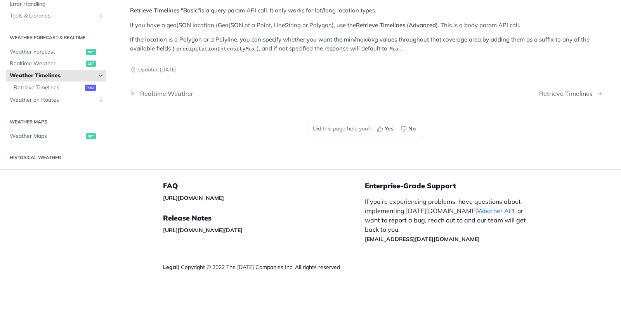  Describe the element at coordinates (101, 16) in the screenshot. I see `button: Show subpages for Tools & Libraries` at that location.